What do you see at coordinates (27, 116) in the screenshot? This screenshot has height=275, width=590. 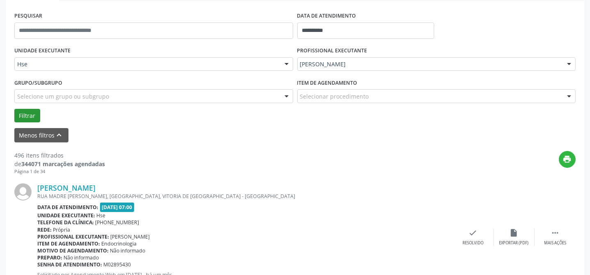 I see `button: Filtrar` at bounding box center [27, 116].